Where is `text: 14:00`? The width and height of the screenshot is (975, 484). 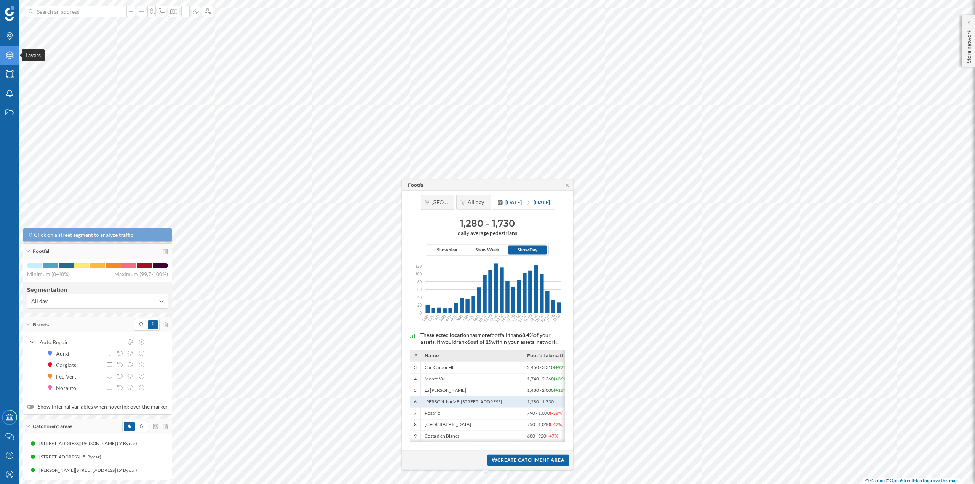 text: 14:00 is located at coordinates (506, 318).